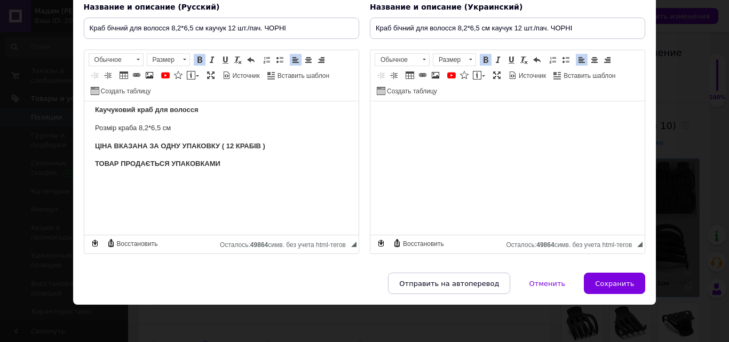 The image size is (729, 342). I want to click on p: Розмір краба 8,2*6,5 см, so click(137, 27).